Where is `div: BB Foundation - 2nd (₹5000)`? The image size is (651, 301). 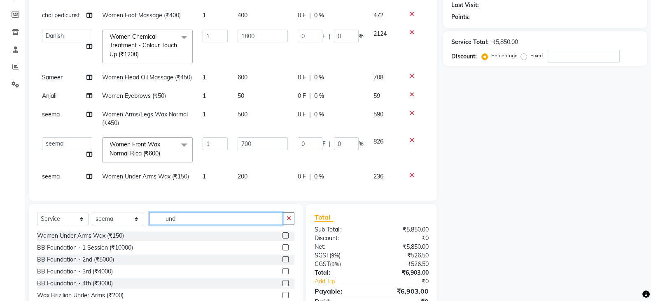 div: BB Foundation - 2nd (₹5000) is located at coordinates (75, 260).